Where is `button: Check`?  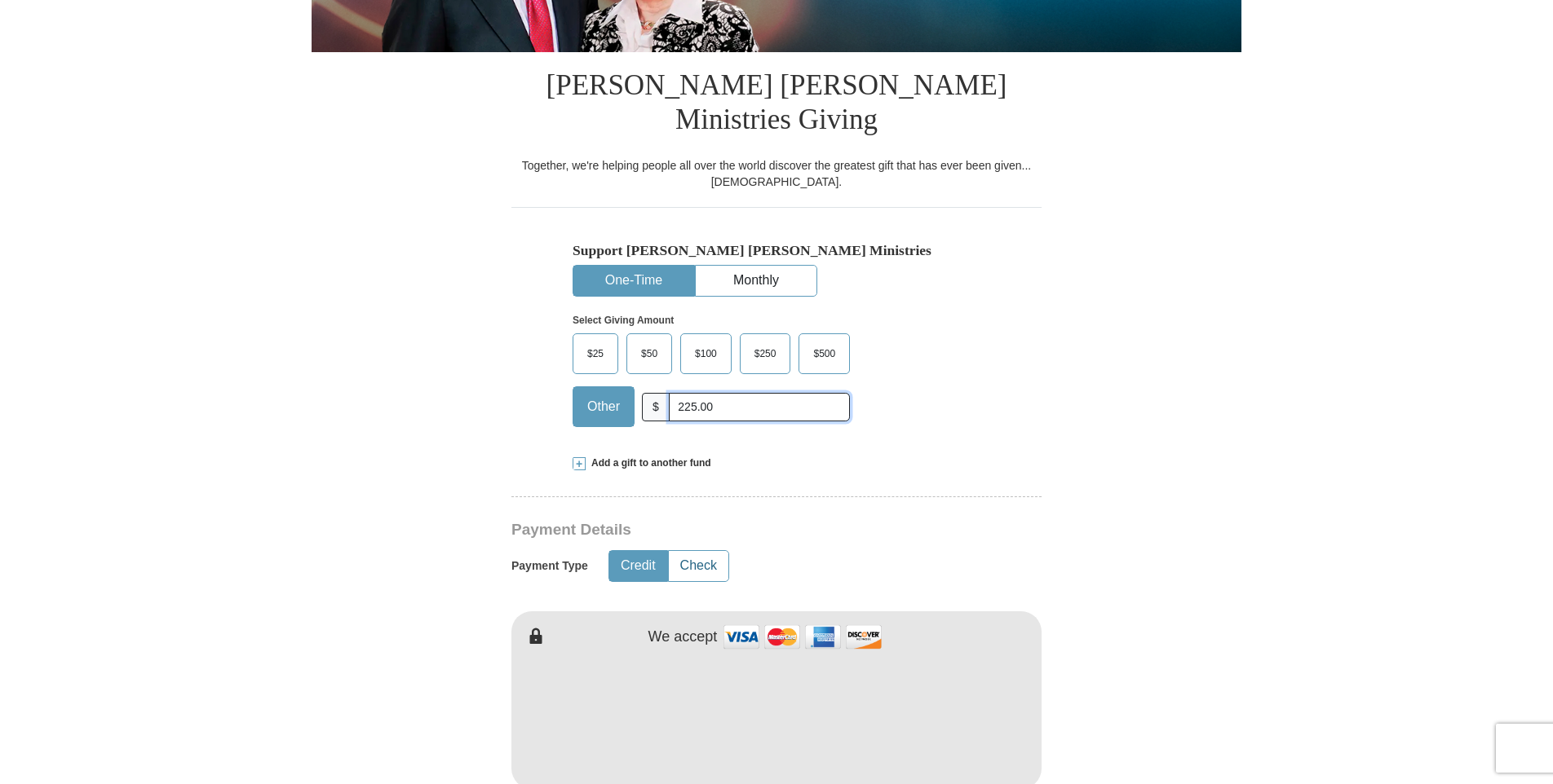 button: Check is located at coordinates (698, 566).